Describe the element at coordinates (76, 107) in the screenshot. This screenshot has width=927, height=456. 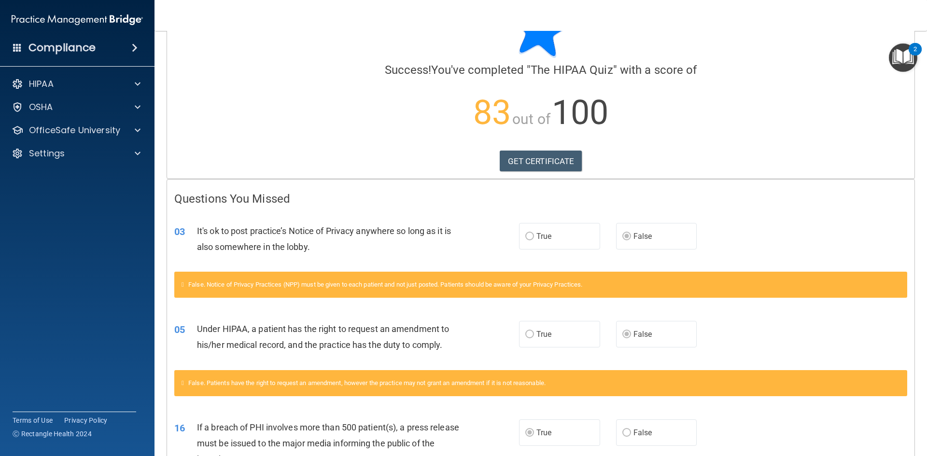
I see `a: OSHA` at that location.